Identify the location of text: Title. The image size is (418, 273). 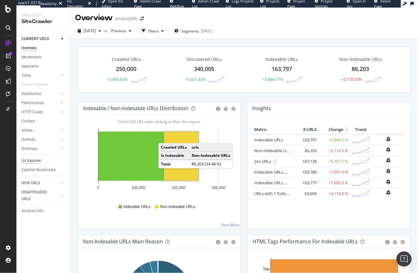
(267, 269).